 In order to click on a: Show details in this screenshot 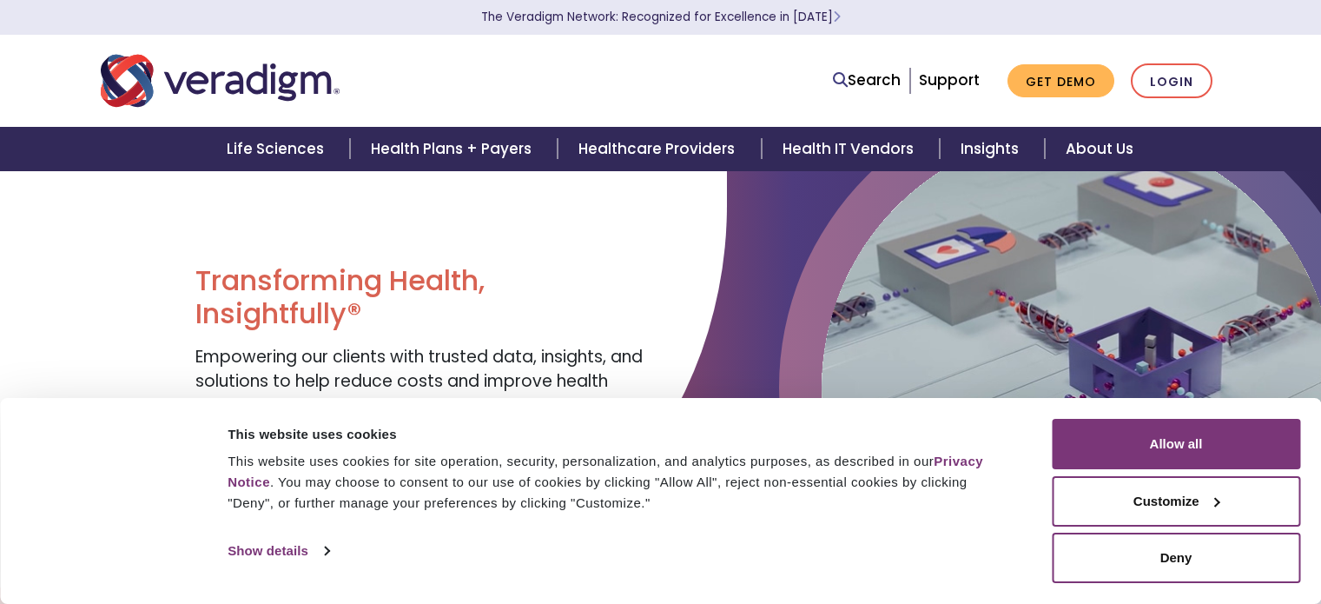, I will do `click(278, 551)`.